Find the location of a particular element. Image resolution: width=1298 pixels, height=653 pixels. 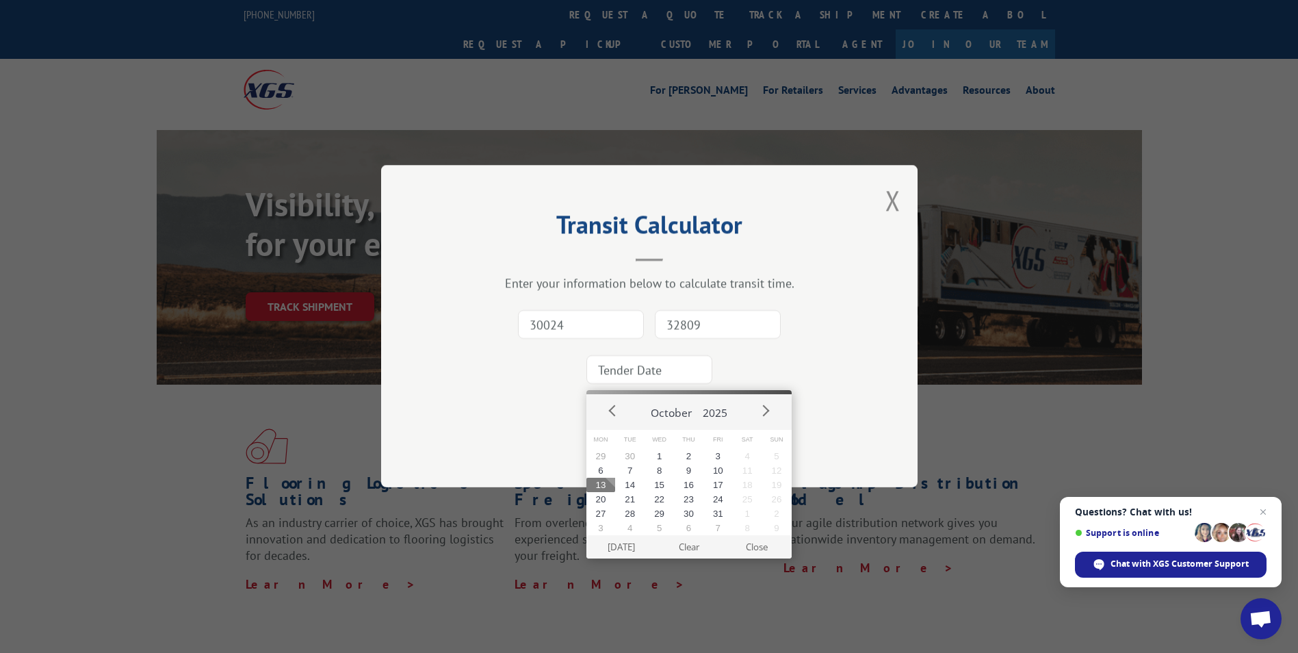

button: Close modal is located at coordinates (893, 200).